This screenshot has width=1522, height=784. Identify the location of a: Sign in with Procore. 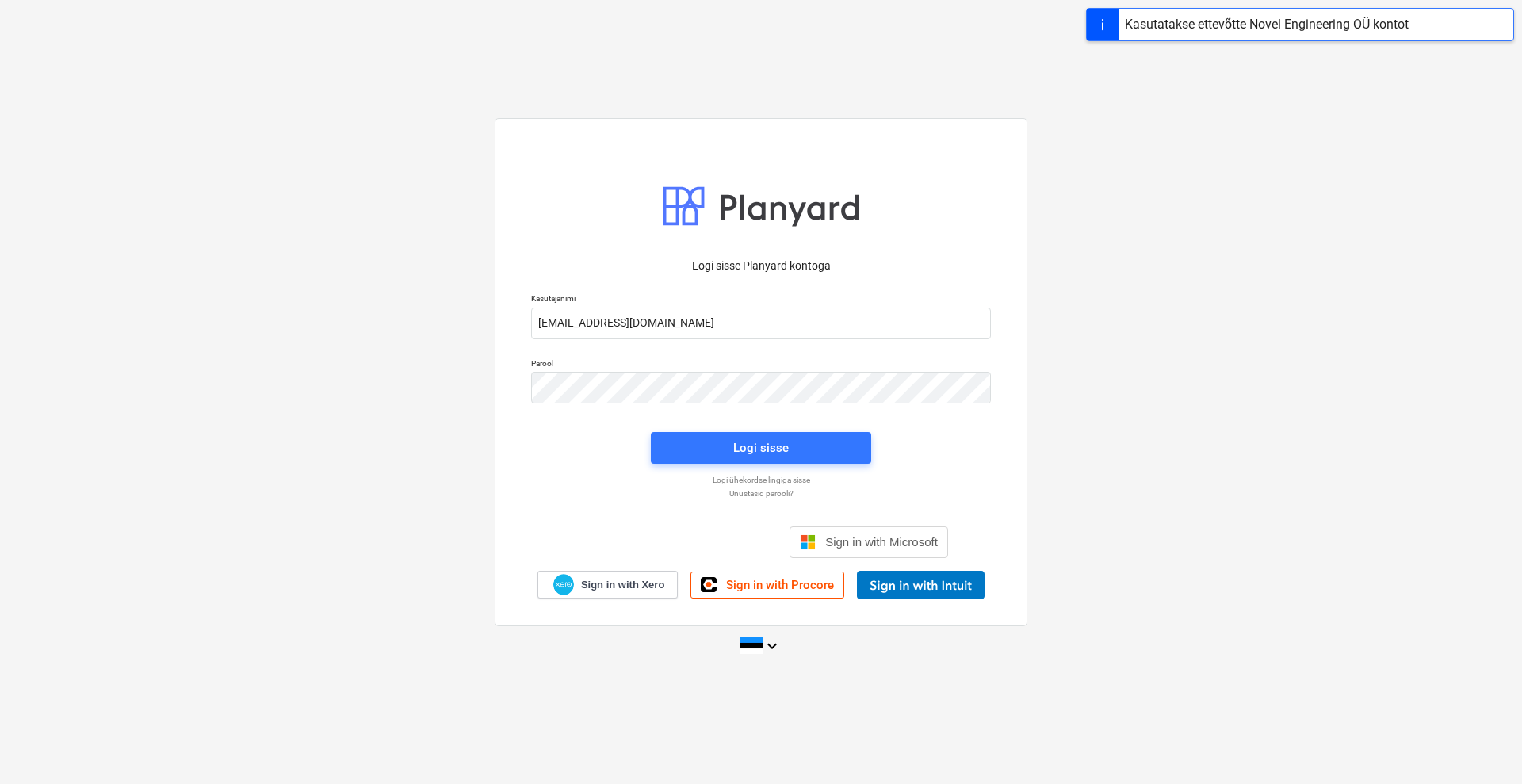
(767, 584).